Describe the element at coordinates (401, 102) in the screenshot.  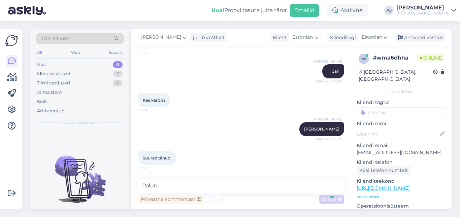
I see `p: Kliendi tag'id` at that location.